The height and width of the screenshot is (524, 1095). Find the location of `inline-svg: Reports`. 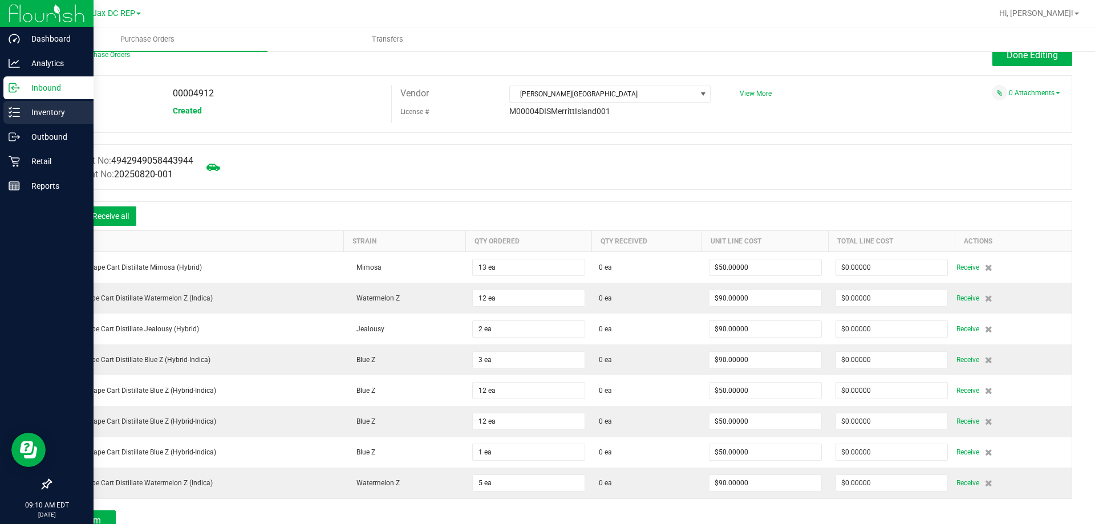

inline-svg: Reports is located at coordinates (14, 186).